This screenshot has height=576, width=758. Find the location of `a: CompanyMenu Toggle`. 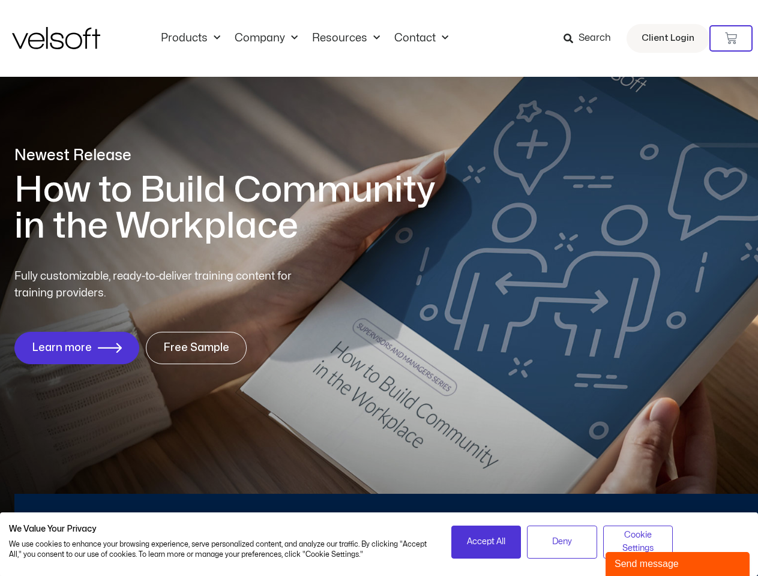

a: CompanyMenu Toggle is located at coordinates (266, 38).